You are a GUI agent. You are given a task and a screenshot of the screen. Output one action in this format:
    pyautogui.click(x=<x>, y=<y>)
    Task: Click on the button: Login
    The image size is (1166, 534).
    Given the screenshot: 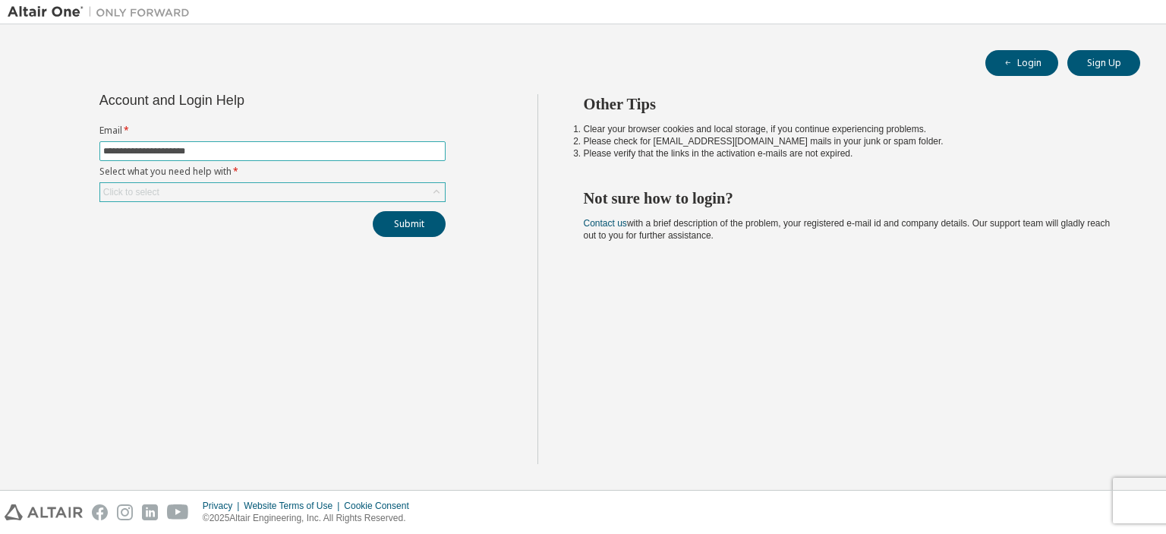 What is the action you would take?
    pyautogui.click(x=1022, y=63)
    